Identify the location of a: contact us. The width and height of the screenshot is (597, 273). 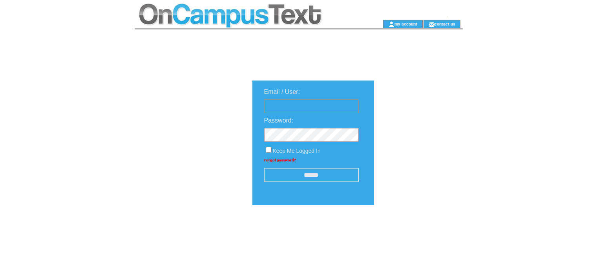
(445, 24).